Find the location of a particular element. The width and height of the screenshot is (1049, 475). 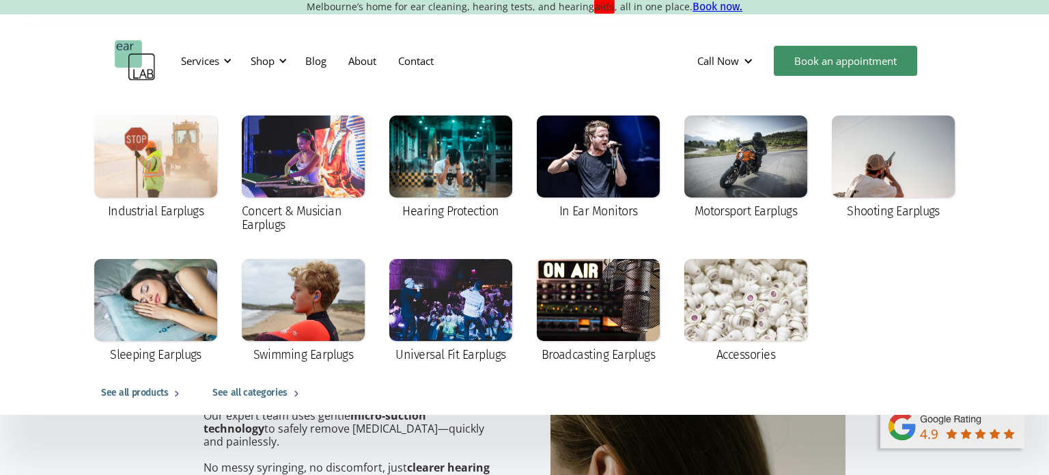

div: See all categories is located at coordinates (249, 393).